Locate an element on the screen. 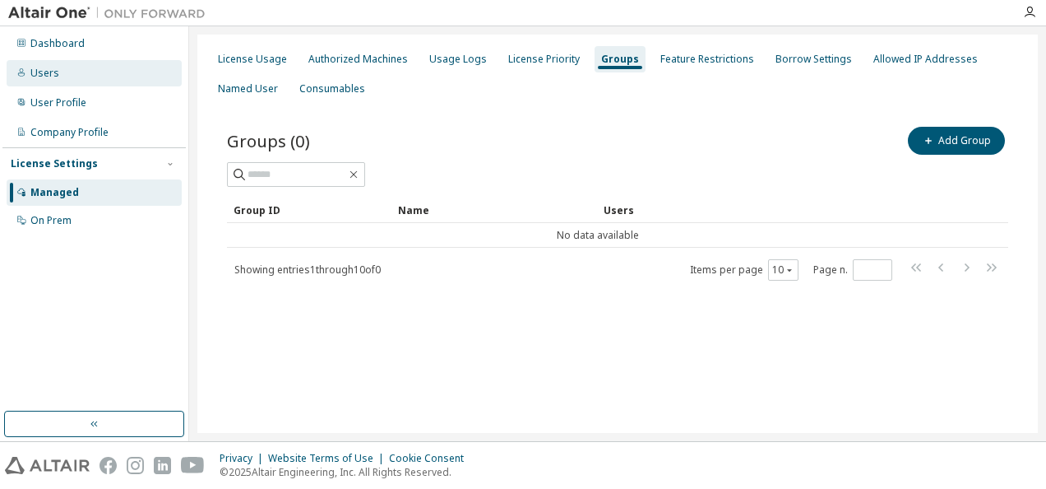  div: User Profile is located at coordinates (58, 103).